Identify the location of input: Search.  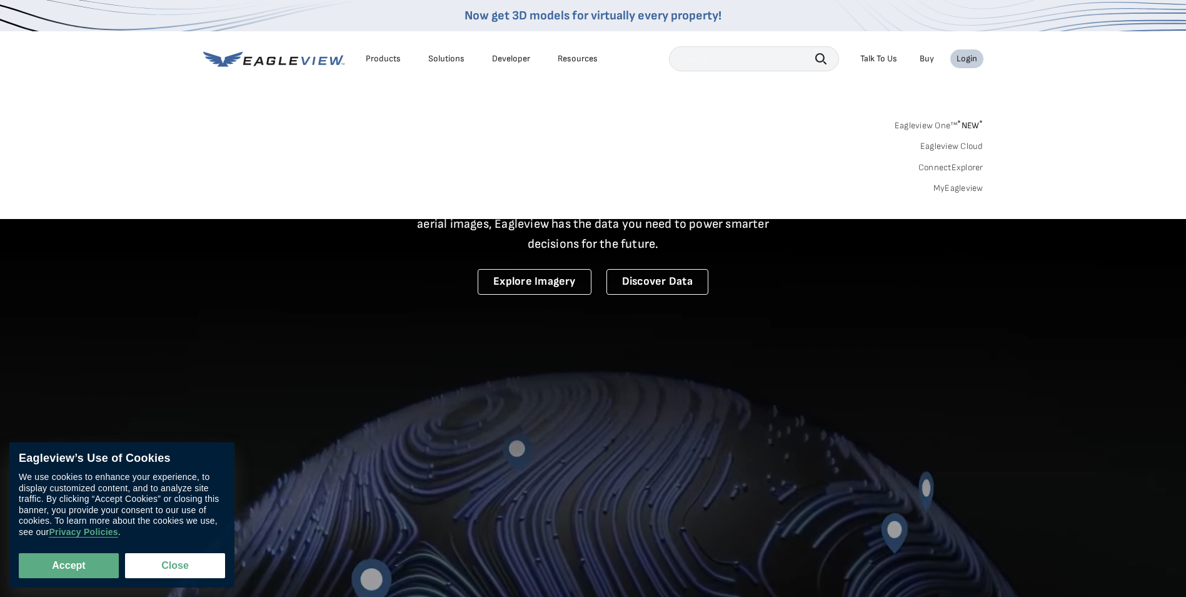
(754, 59).